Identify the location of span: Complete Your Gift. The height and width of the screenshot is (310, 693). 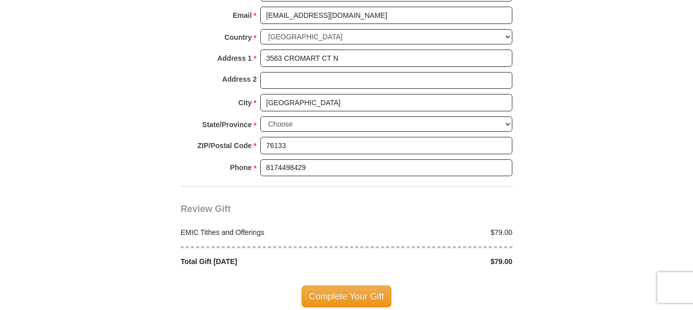
(346, 296).